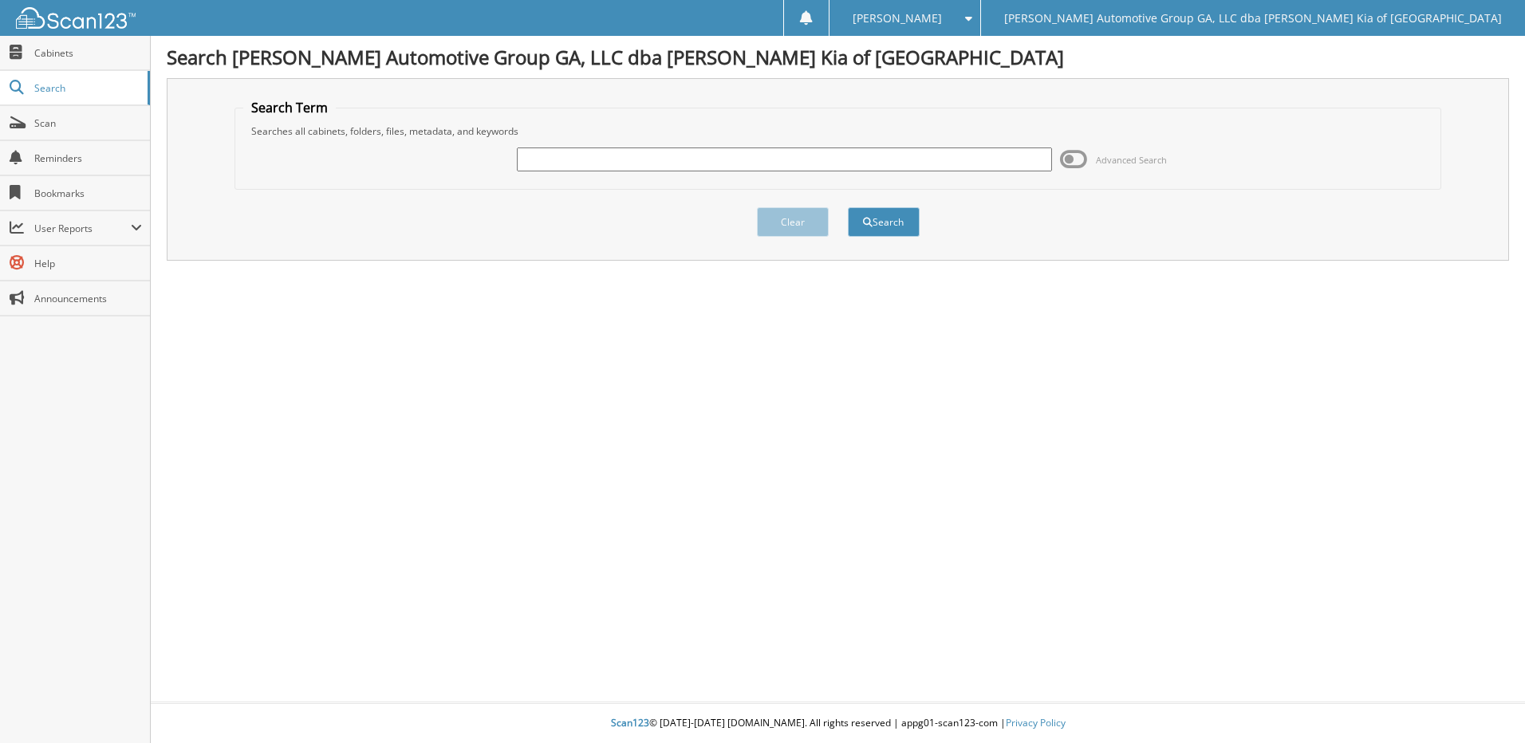 The height and width of the screenshot is (743, 1525). What do you see at coordinates (82, 228) in the screenshot?
I see `span: User Reports` at bounding box center [82, 228].